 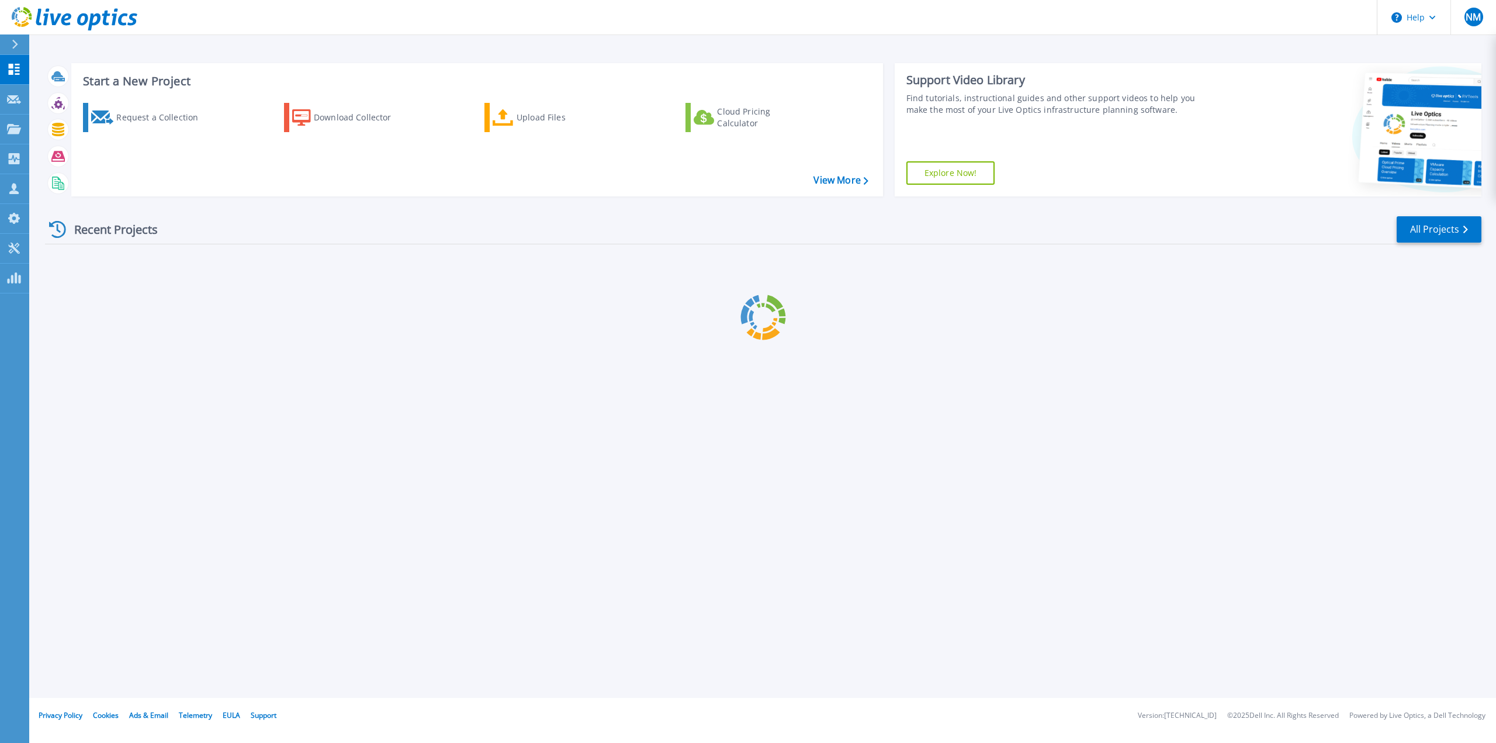 What do you see at coordinates (764, 117) in the screenshot?
I see `div: Cloud Pricing Calculator` at bounding box center [764, 117].